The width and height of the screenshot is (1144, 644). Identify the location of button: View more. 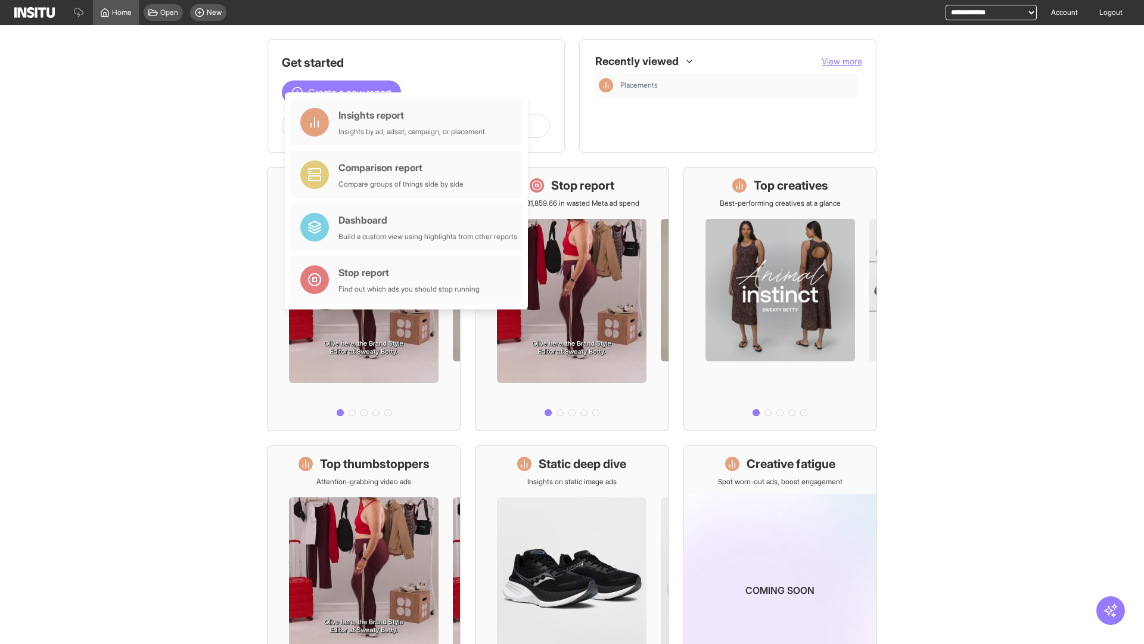
(842, 61).